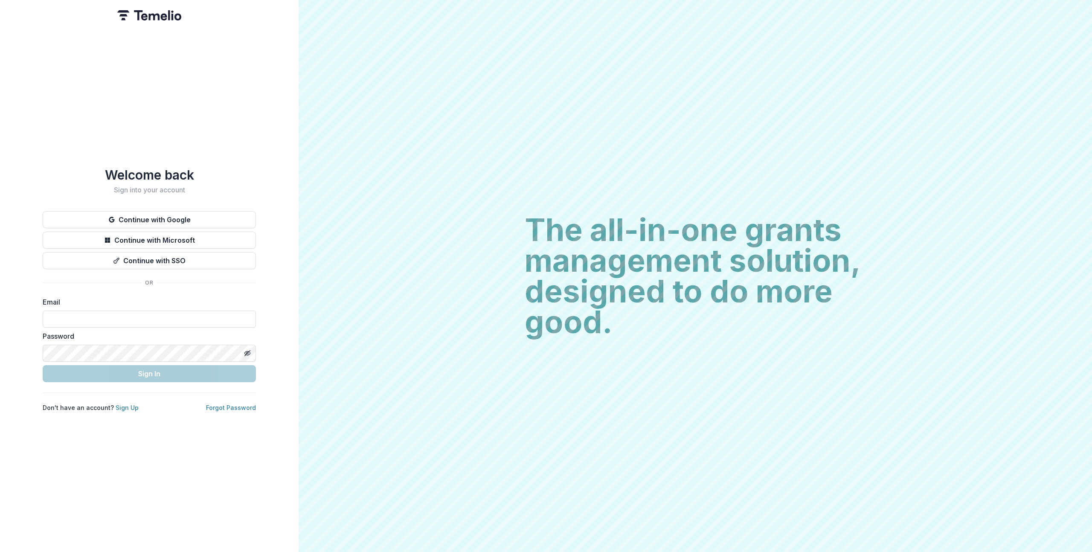  I want to click on button: Toggle password visibility, so click(247, 353).